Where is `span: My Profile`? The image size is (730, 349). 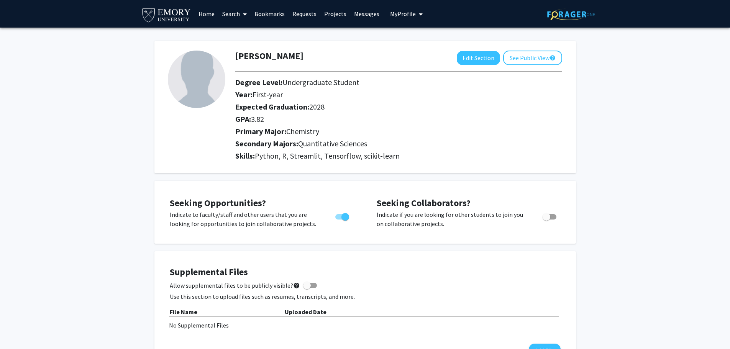 span: My Profile is located at coordinates (403, 14).